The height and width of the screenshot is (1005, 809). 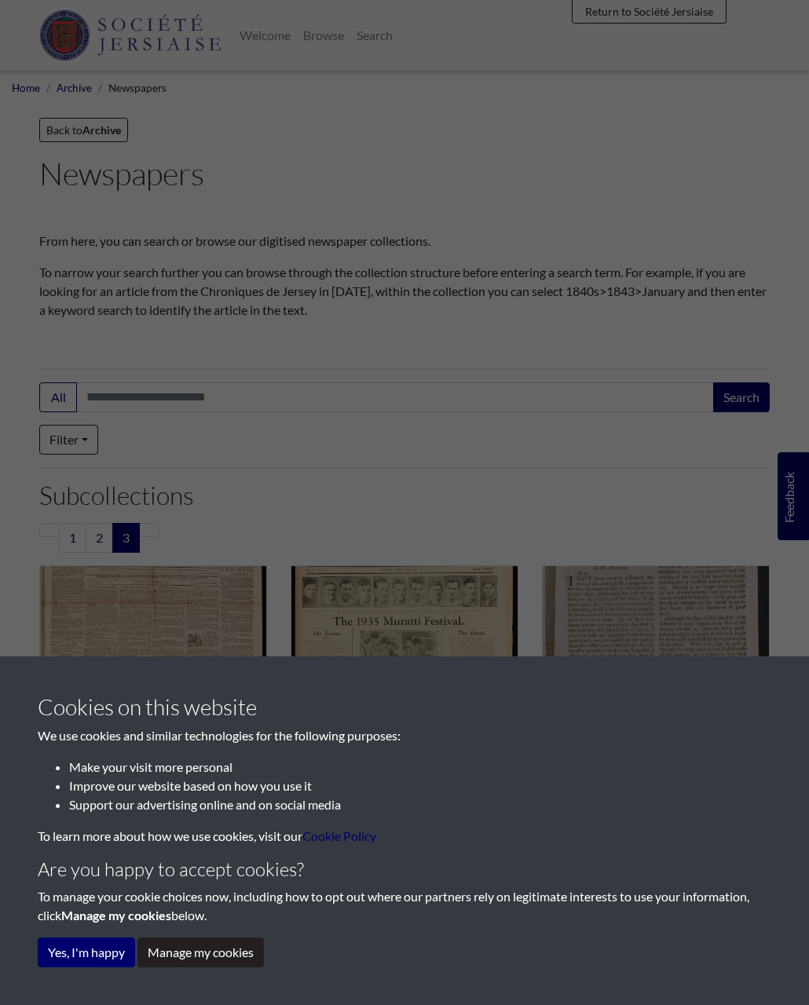 What do you see at coordinates (420, 805) in the screenshot?
I see `li: Support our advertising online and on social media` at bounding box center [420, 805].